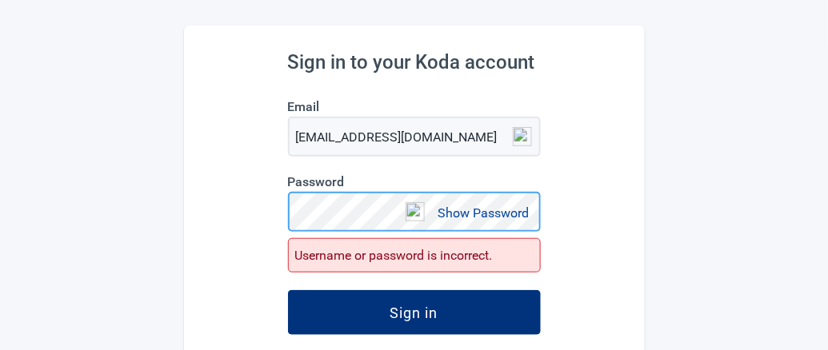 This screenshot has width=828, height=350. Describe the element at coordinates (414, 255) in the screenshot. I see `div: Username or password is incorrect.` at that location.